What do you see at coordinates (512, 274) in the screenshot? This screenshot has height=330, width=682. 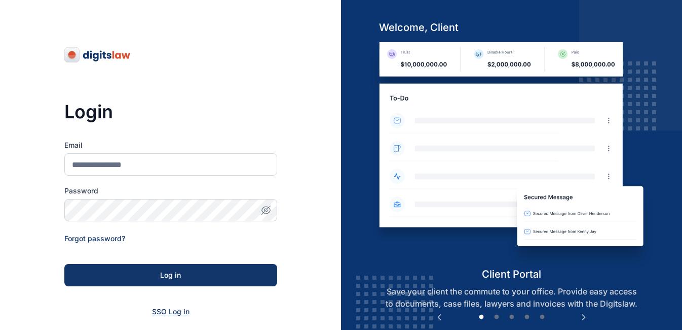 I see `h5: client portal` at bounding box center [512, 274].